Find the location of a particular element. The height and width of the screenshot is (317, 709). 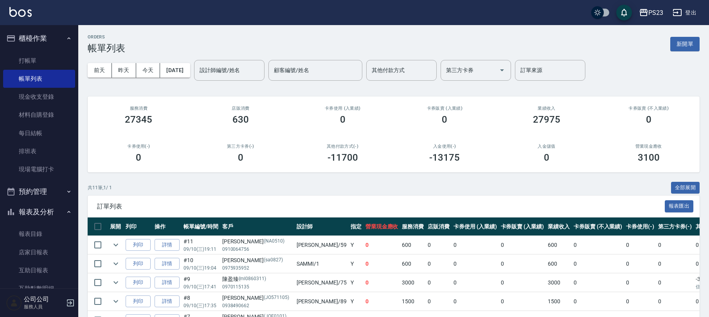

button: 報表匯出 is located at coordinates (679, 206).